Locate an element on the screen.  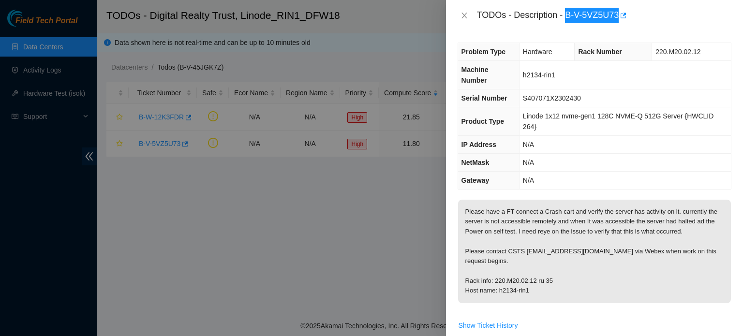
span: S407071X2302430 is located at coordinates (552, 98).